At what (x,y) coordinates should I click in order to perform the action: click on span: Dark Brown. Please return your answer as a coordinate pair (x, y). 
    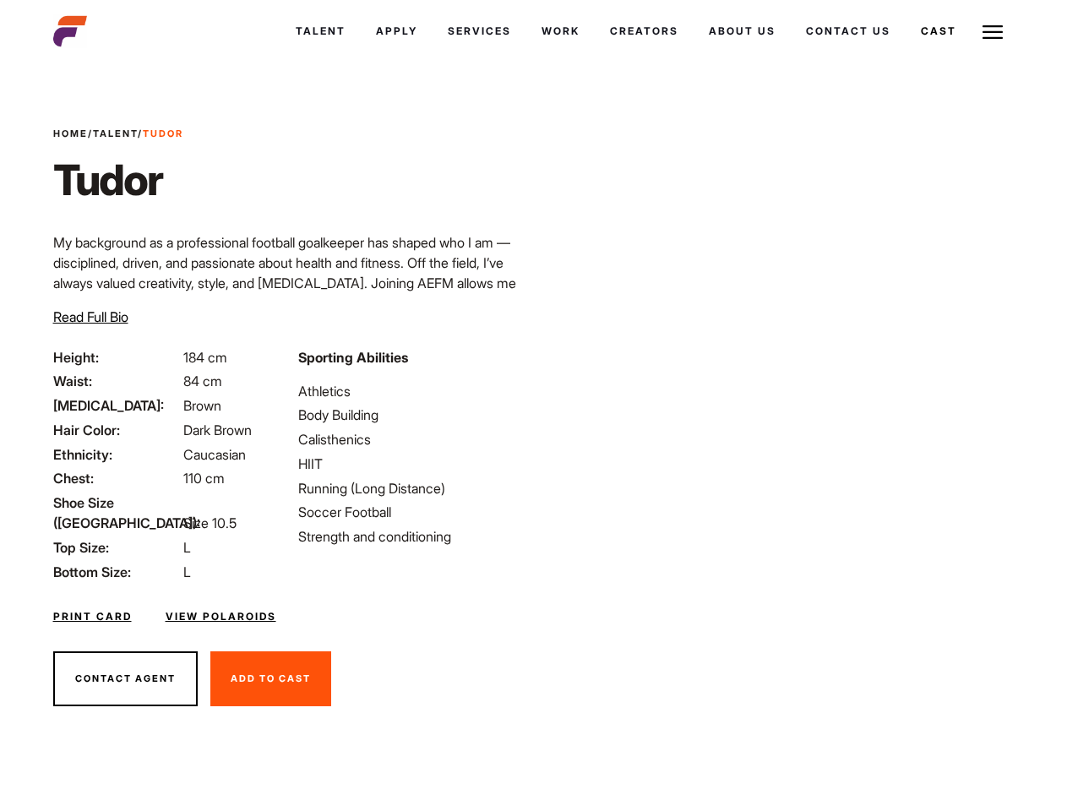
    Looking at the image, I should click on (217, 430).